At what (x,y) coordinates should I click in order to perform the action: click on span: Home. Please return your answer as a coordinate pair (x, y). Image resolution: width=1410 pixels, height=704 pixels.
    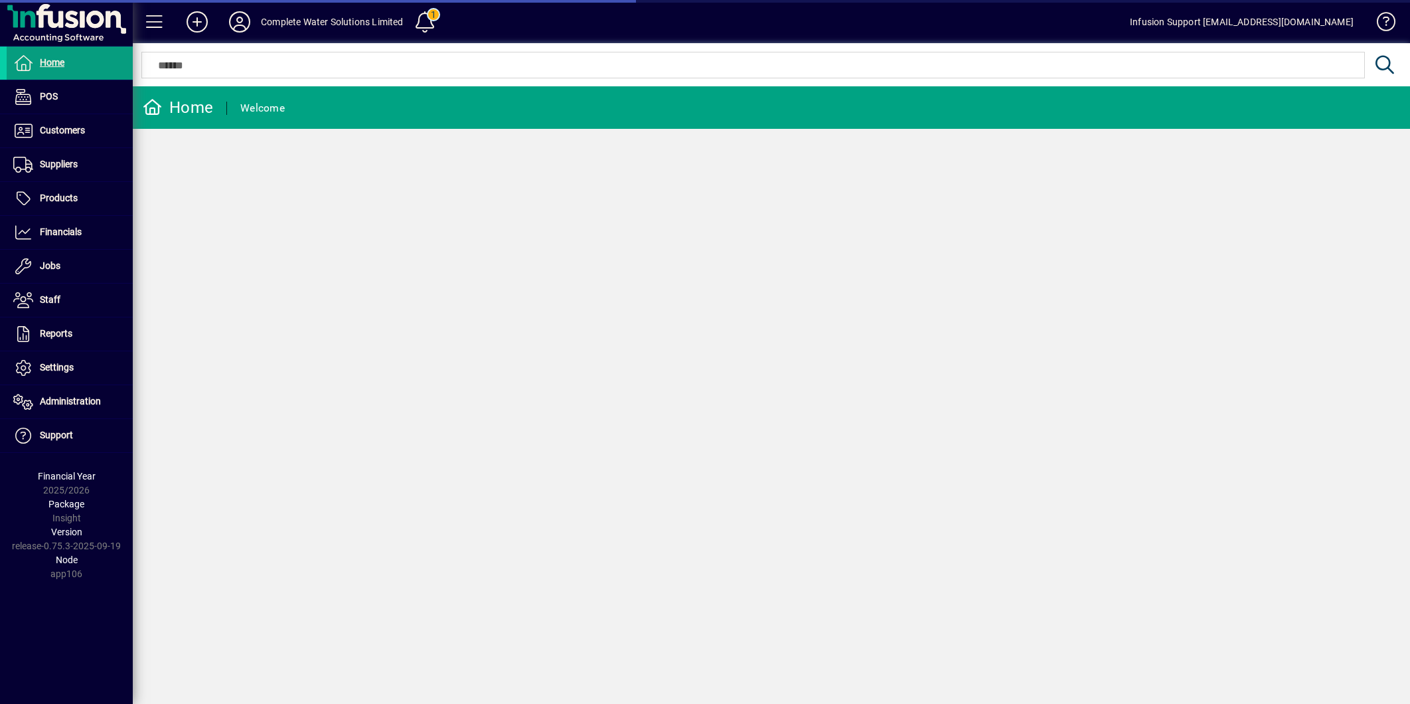
    Looking at the image, I should click on (52, 62).